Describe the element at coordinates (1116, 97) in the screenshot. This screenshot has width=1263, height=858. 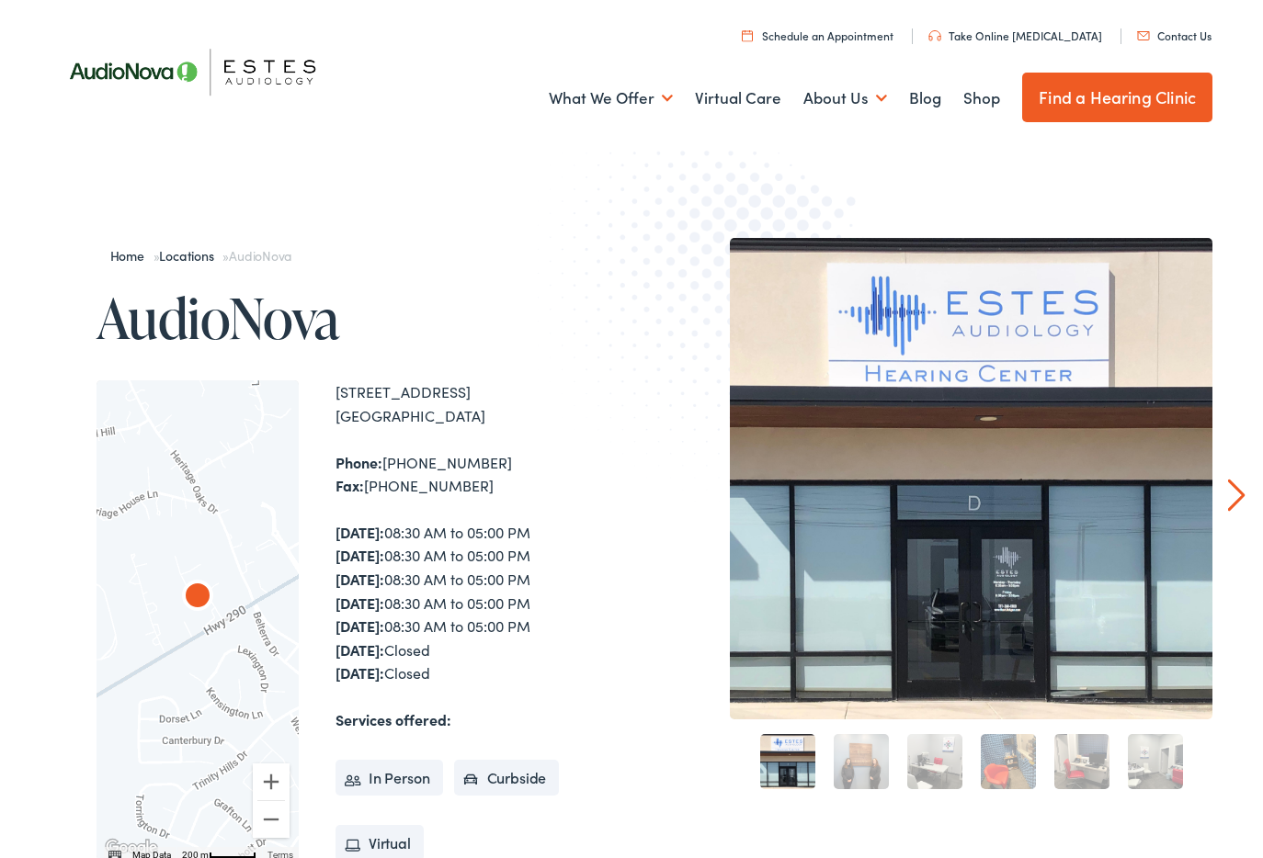
I see `a: Find a Hearing Clinic` at that location.